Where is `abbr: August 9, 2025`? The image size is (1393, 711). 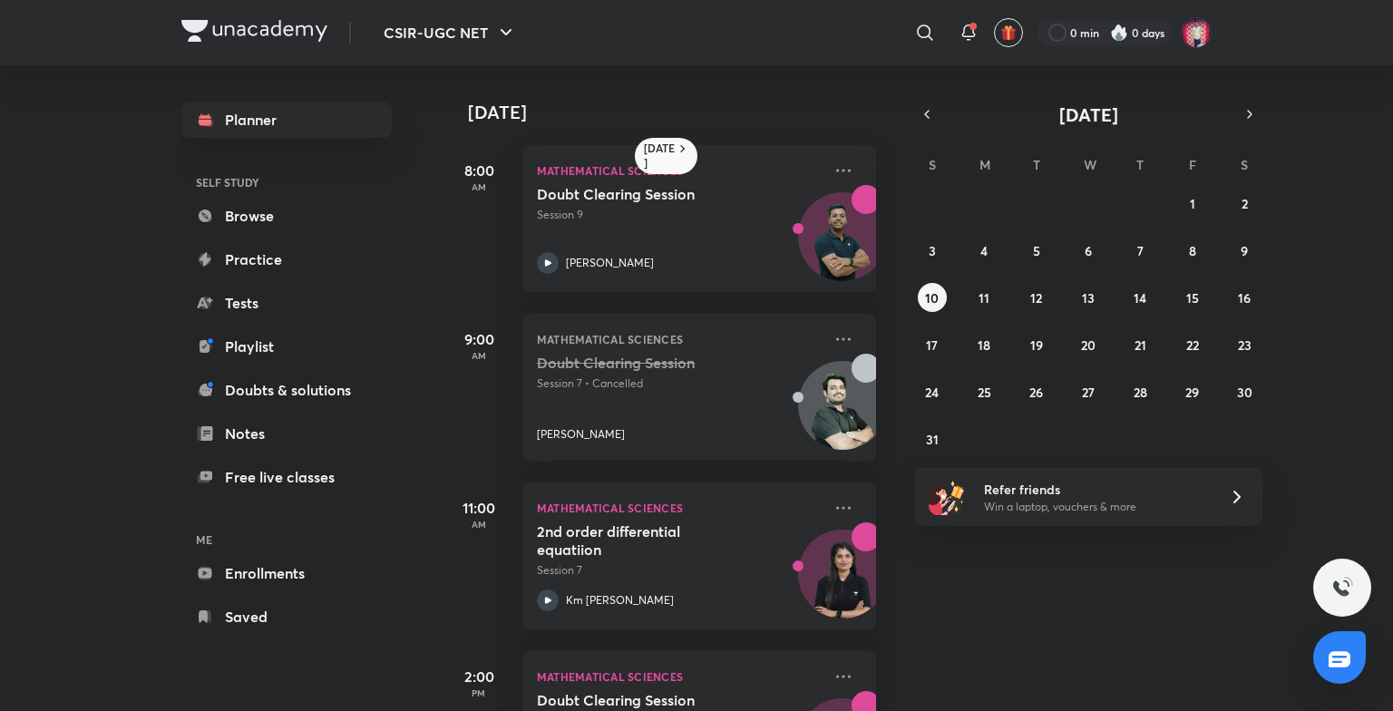 abbr: August 9, 2025 is located at coordinates (1244, 250).